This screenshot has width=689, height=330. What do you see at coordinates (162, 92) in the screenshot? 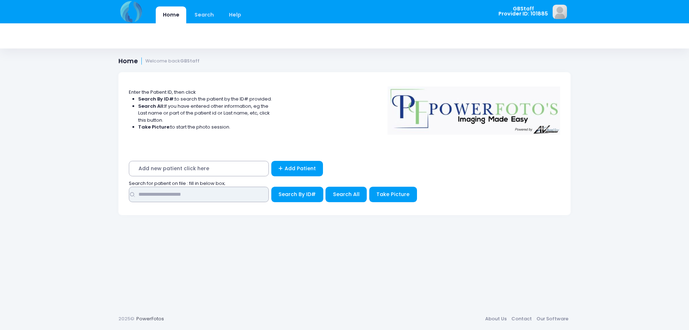
I see `span: Enter the Patient ID, then click` at bounding box center [162, 92].